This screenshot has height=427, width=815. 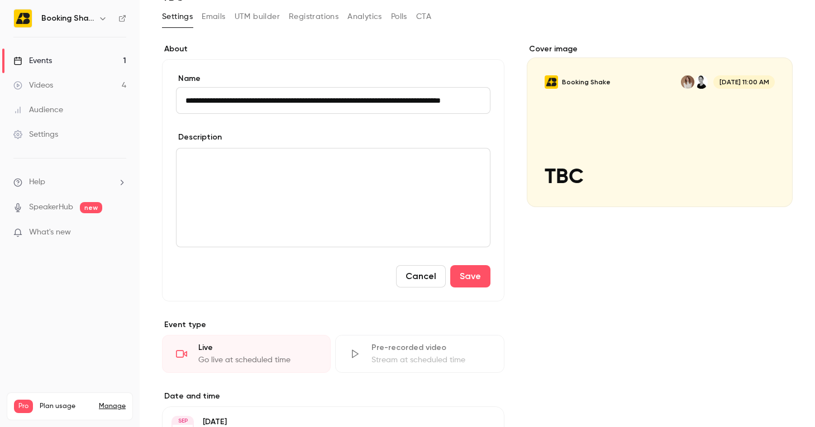 I want to click on span: Help, so click(x=37, y=182).